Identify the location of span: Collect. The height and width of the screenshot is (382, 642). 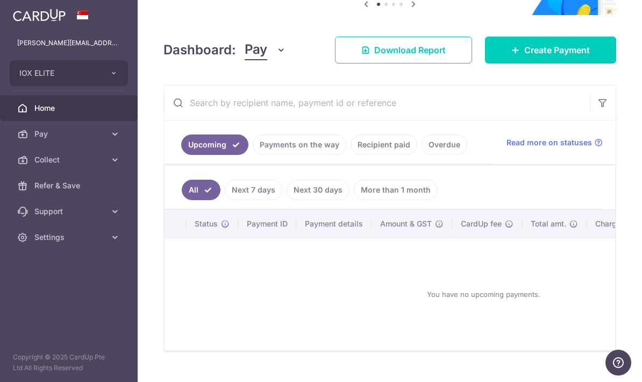
(70, 160).